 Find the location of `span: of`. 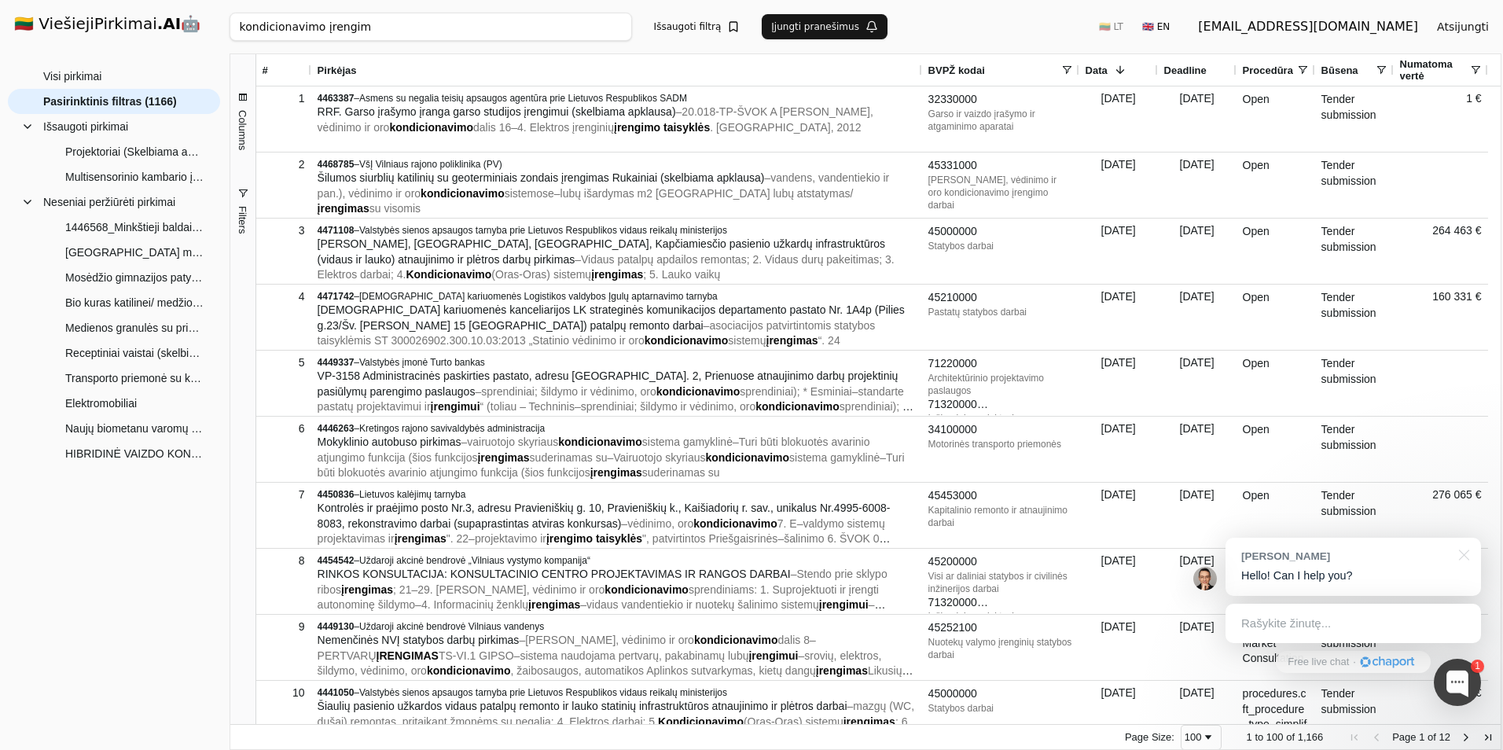

span: of is located at coordinates (1431, 737).